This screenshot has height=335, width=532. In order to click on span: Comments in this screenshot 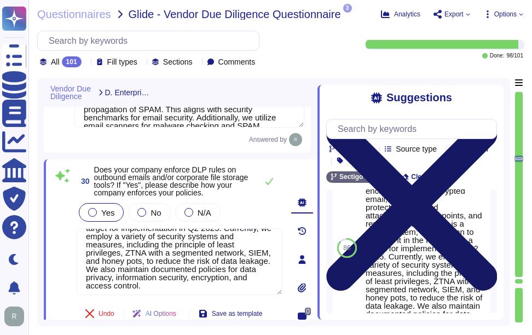, I will do `click(237, 62)`.